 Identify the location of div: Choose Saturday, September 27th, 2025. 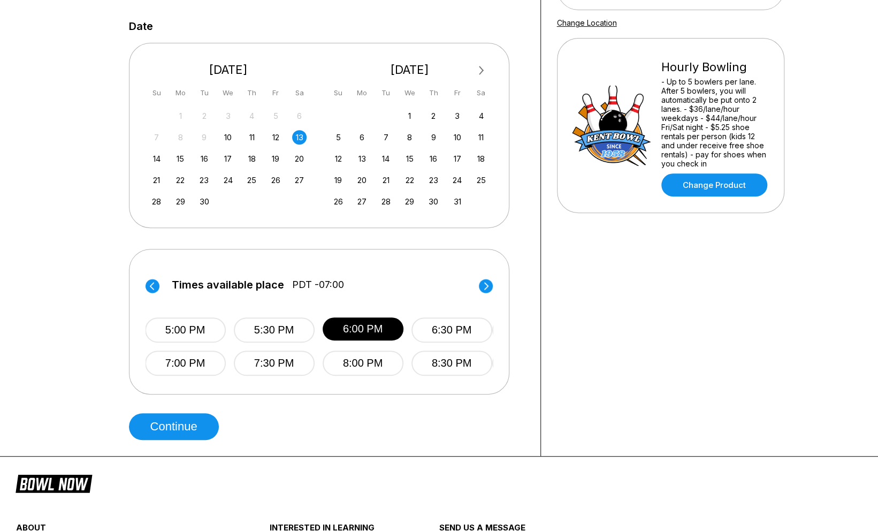
(299, 180).